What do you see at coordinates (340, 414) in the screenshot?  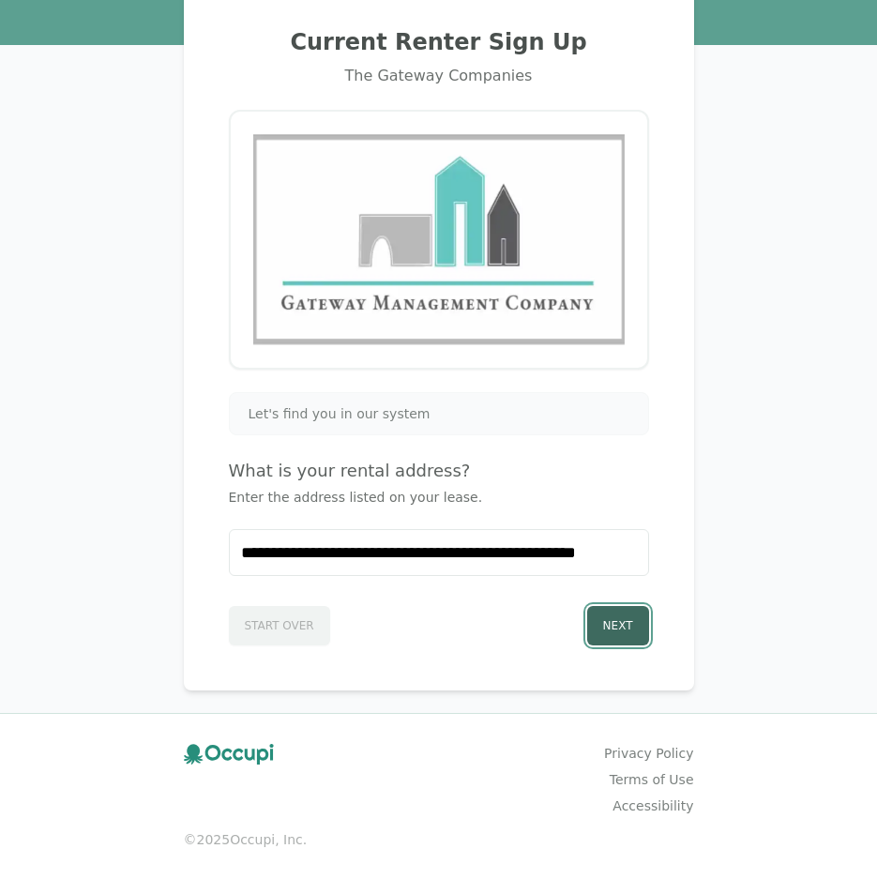 I see `span: Let's find you in our system` at bounding box center [340, 414].